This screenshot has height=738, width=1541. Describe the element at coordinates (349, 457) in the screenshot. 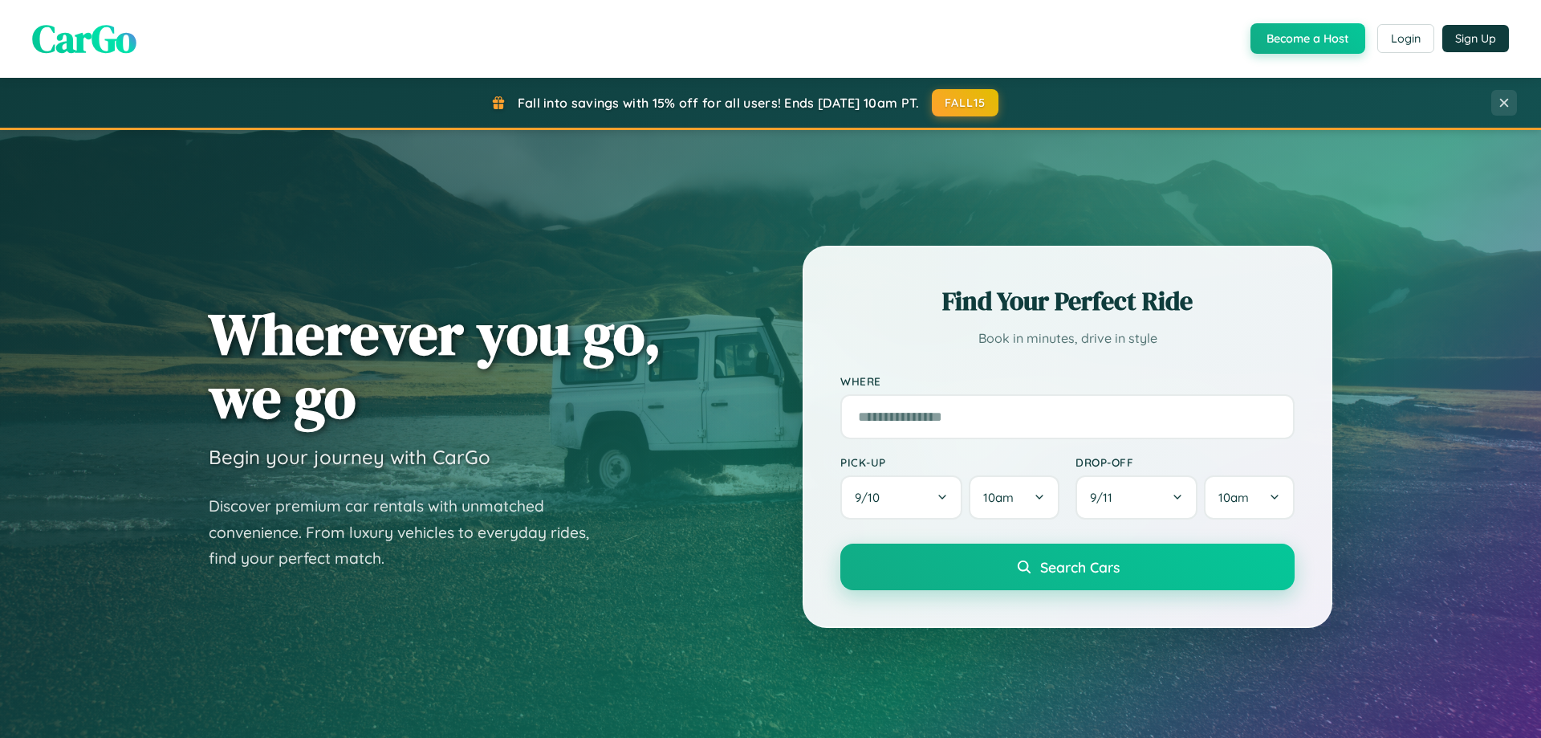

I see `h3: Begin your journey with CarGo` at that location.